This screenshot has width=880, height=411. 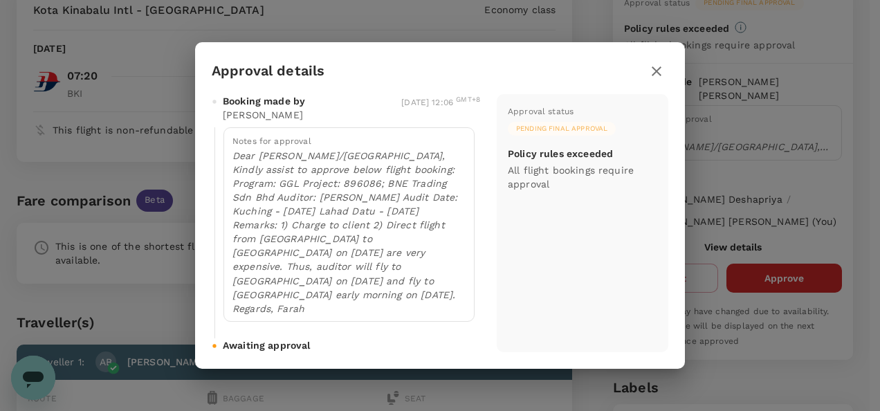 What do you see at coordinates (561, 154) in the screenshot?
I see `p: Policy rules exceeded` at bounding box center [561, 154].